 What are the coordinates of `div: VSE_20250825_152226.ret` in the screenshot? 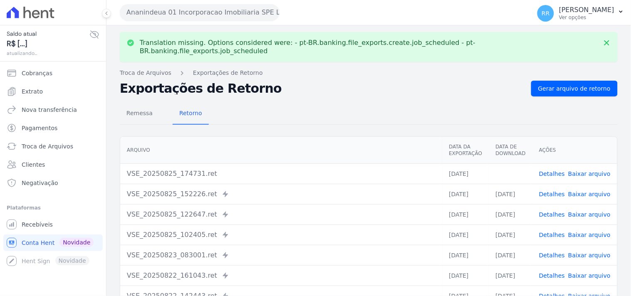 It's located at (281, 194).